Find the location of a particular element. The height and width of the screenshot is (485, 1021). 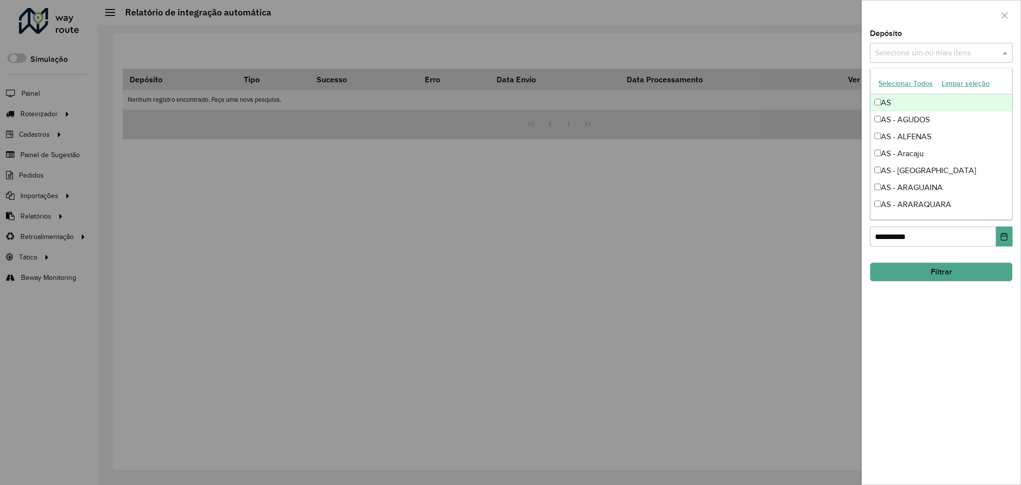

div: AS - ARAGUAINA is located at coordinates (942, 188).